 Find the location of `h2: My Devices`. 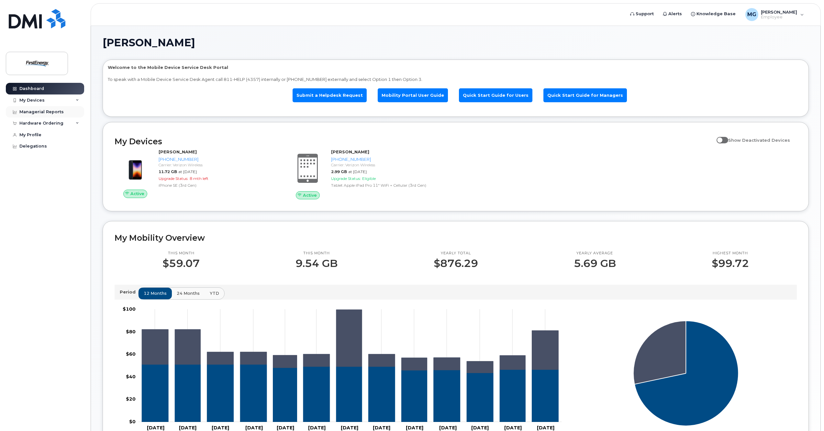

h2: My Devices is located at coordinates (414, 141).